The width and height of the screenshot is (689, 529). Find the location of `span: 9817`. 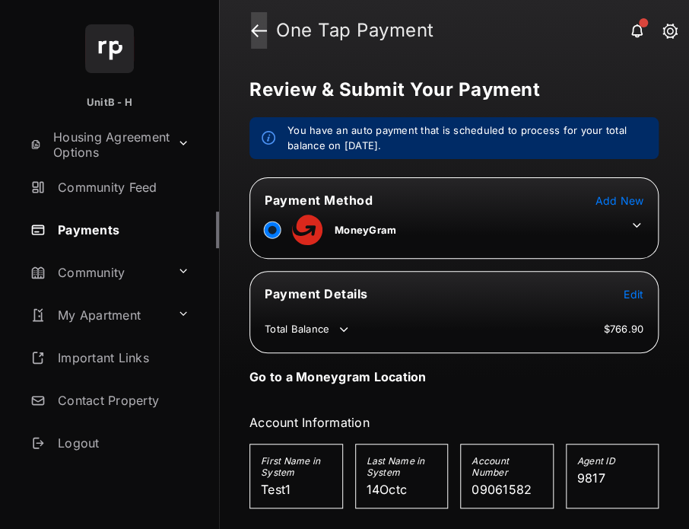

span: 9817 is located at coordinates (591, 478).